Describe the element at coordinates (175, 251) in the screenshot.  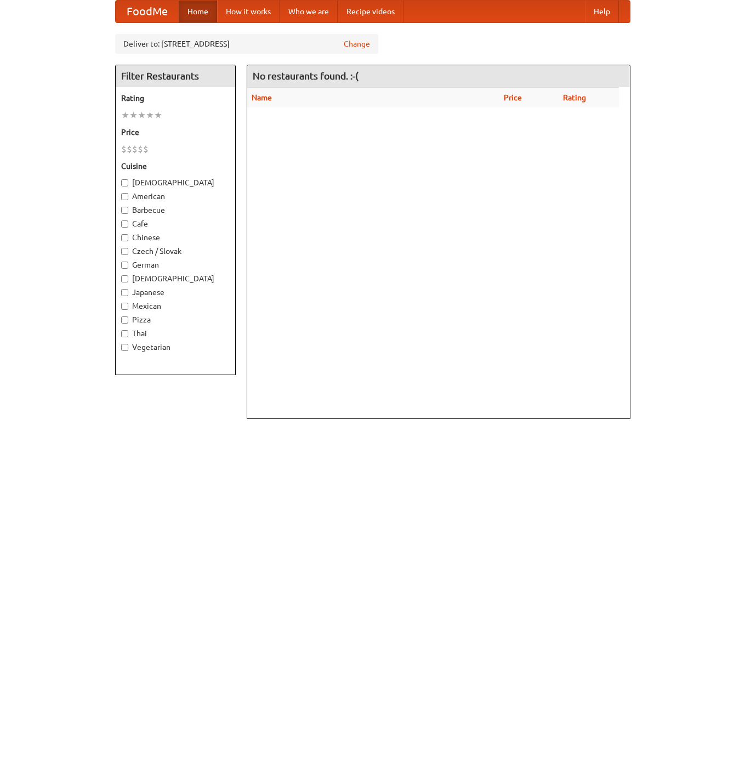
I see `label: Czech / Slovak` at that location.